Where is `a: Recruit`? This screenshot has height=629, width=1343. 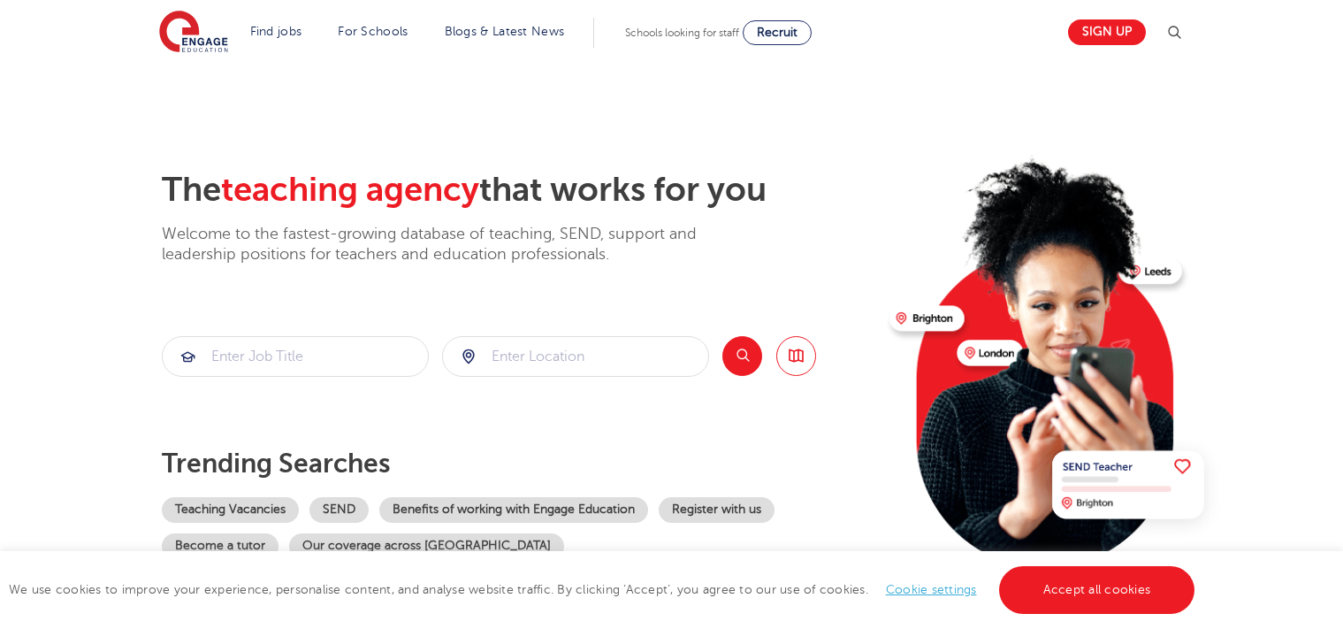 a: Recruit is located at coordinates (777, 33).